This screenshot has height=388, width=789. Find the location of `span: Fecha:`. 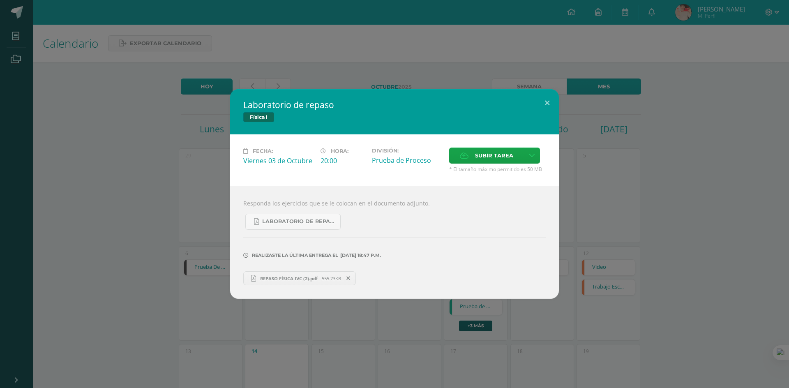

span: Fecha: is located at coordinates (262, 151).